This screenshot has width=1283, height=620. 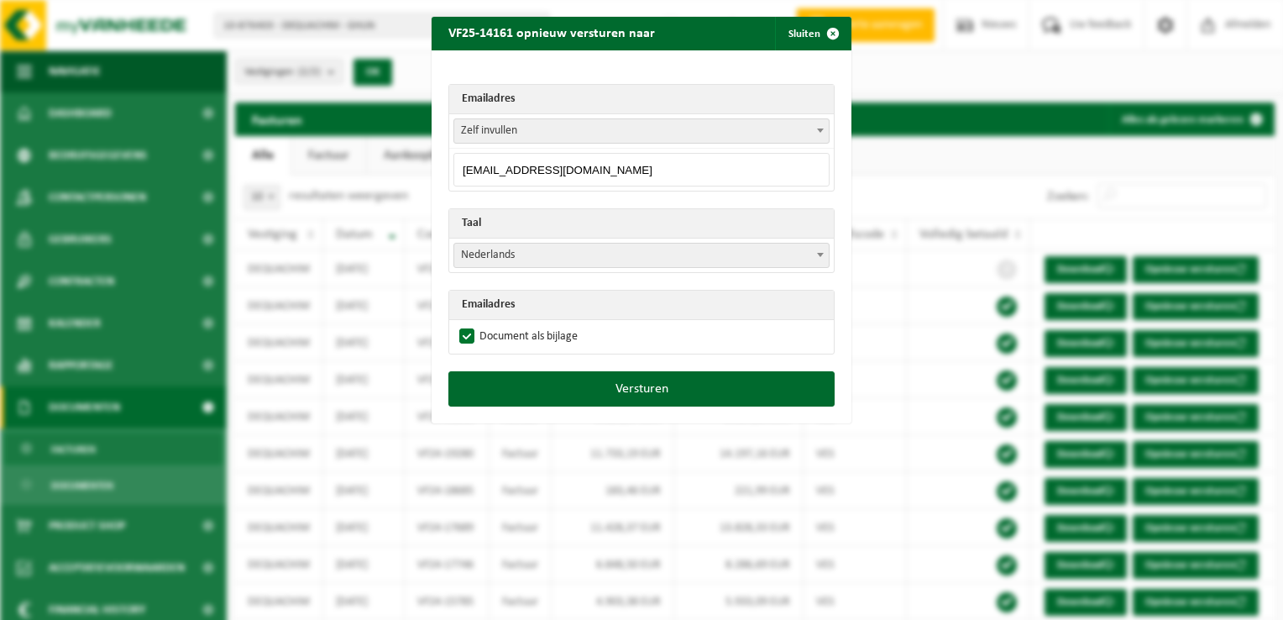 What do you see at coordinates (641, 255) in the screenshot?
I see `span: Nederlands` at bounding box center [641, 255].